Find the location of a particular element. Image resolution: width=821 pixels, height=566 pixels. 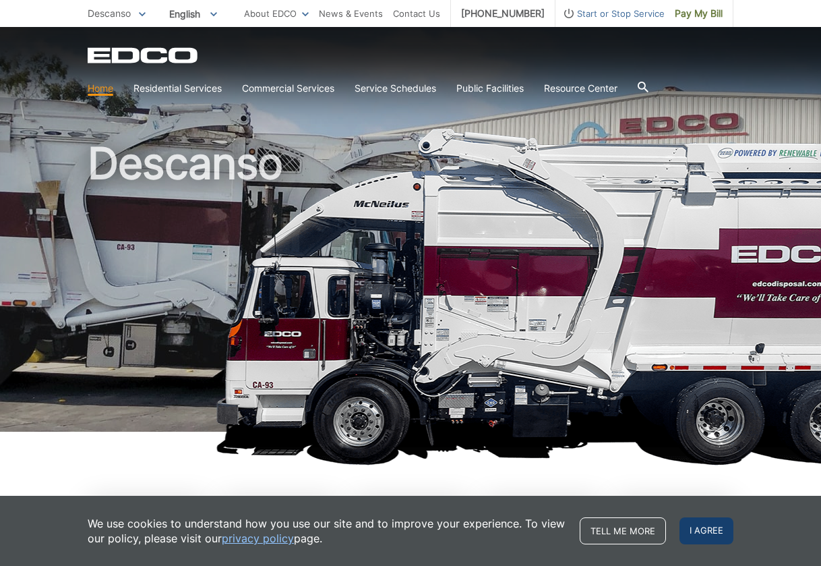

a: Public Facilities is located at coordinates (490, 88).